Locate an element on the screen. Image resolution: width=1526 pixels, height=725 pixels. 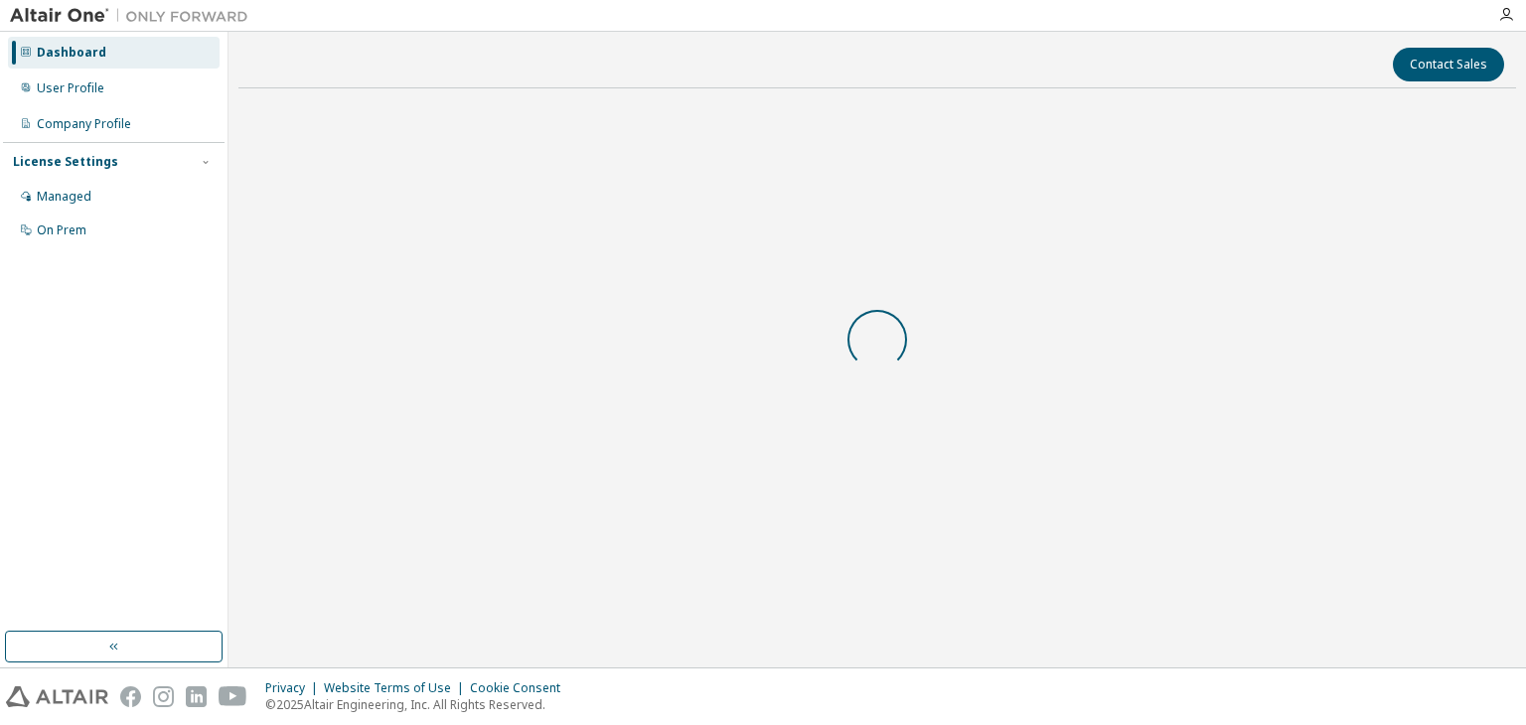
img: Altair One is located at coordinates (134, 16).